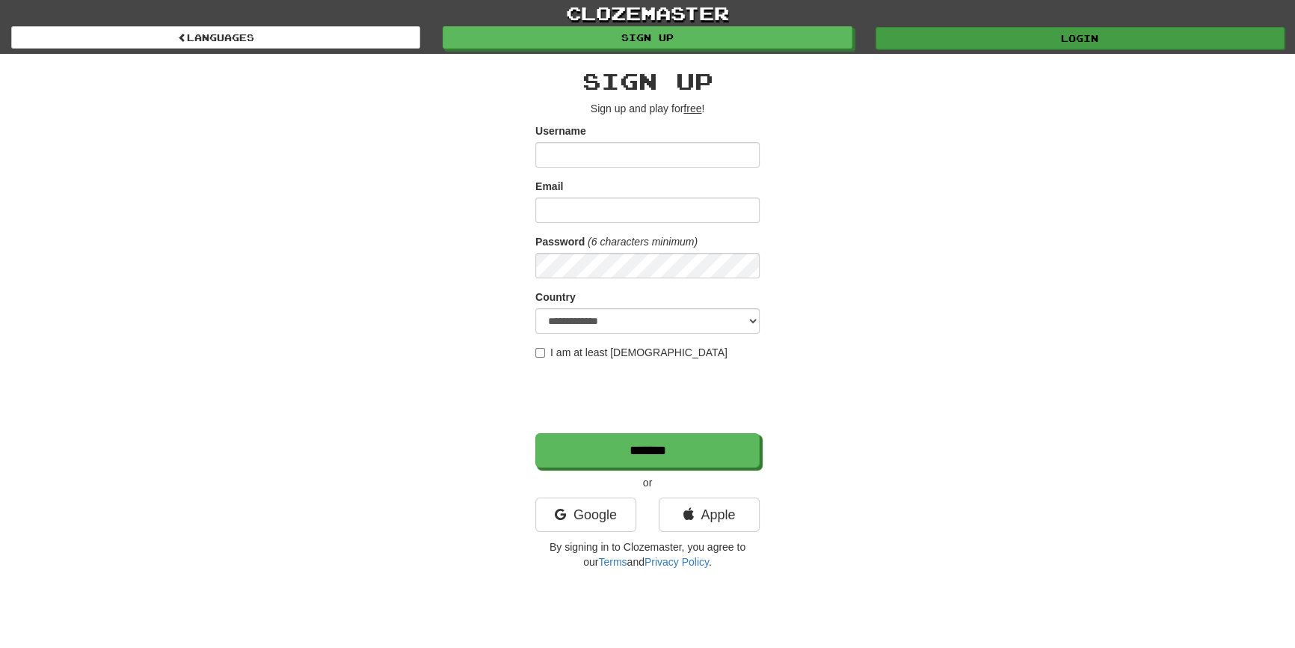 The image size is (1295, 648). What do you see at coordinates (1080, 38) in the screenshot?
I see `a: Login` at bounding box center [1080, 38].